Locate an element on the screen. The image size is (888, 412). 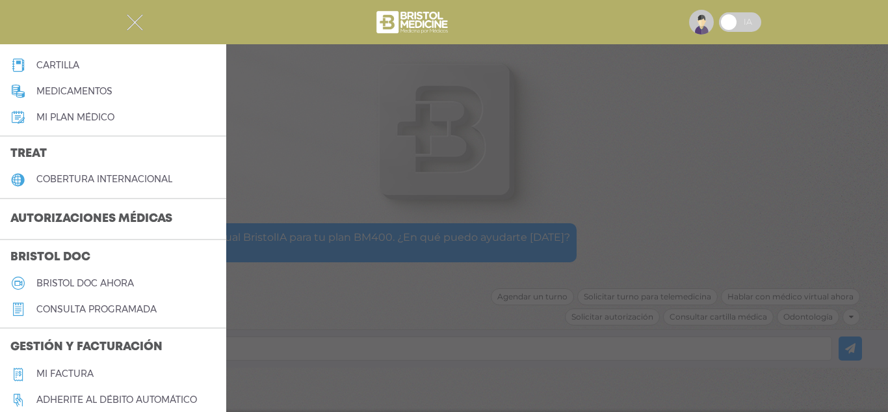
img: Cober_menu-close-white.svg is located at coordinates (135, 22).